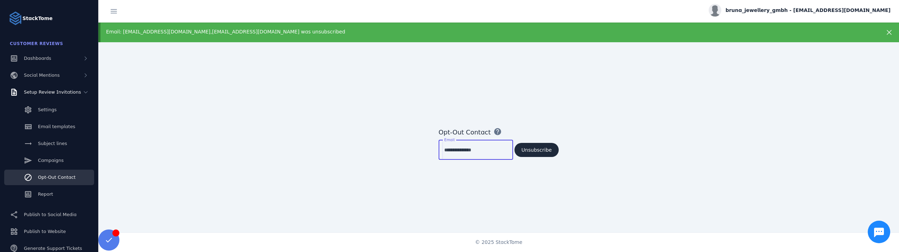  Describe the element at coordinates (38, 18) in the screenshot. I see `strong: StackTome` at that location.